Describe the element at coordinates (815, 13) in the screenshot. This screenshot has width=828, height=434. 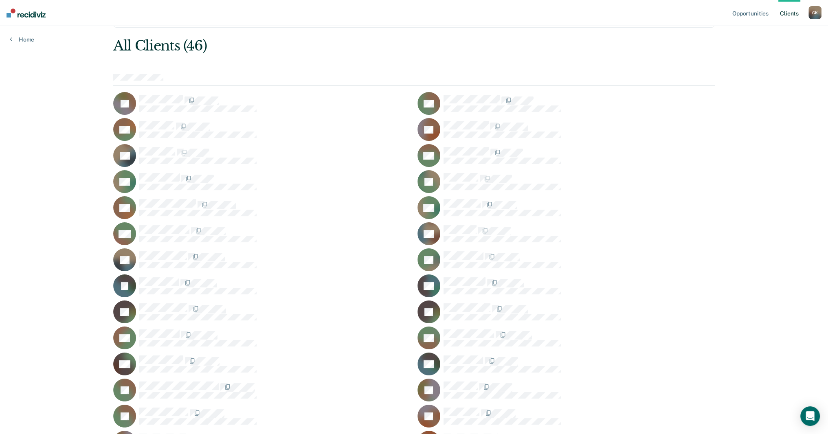
I see `button: GK` at that location.